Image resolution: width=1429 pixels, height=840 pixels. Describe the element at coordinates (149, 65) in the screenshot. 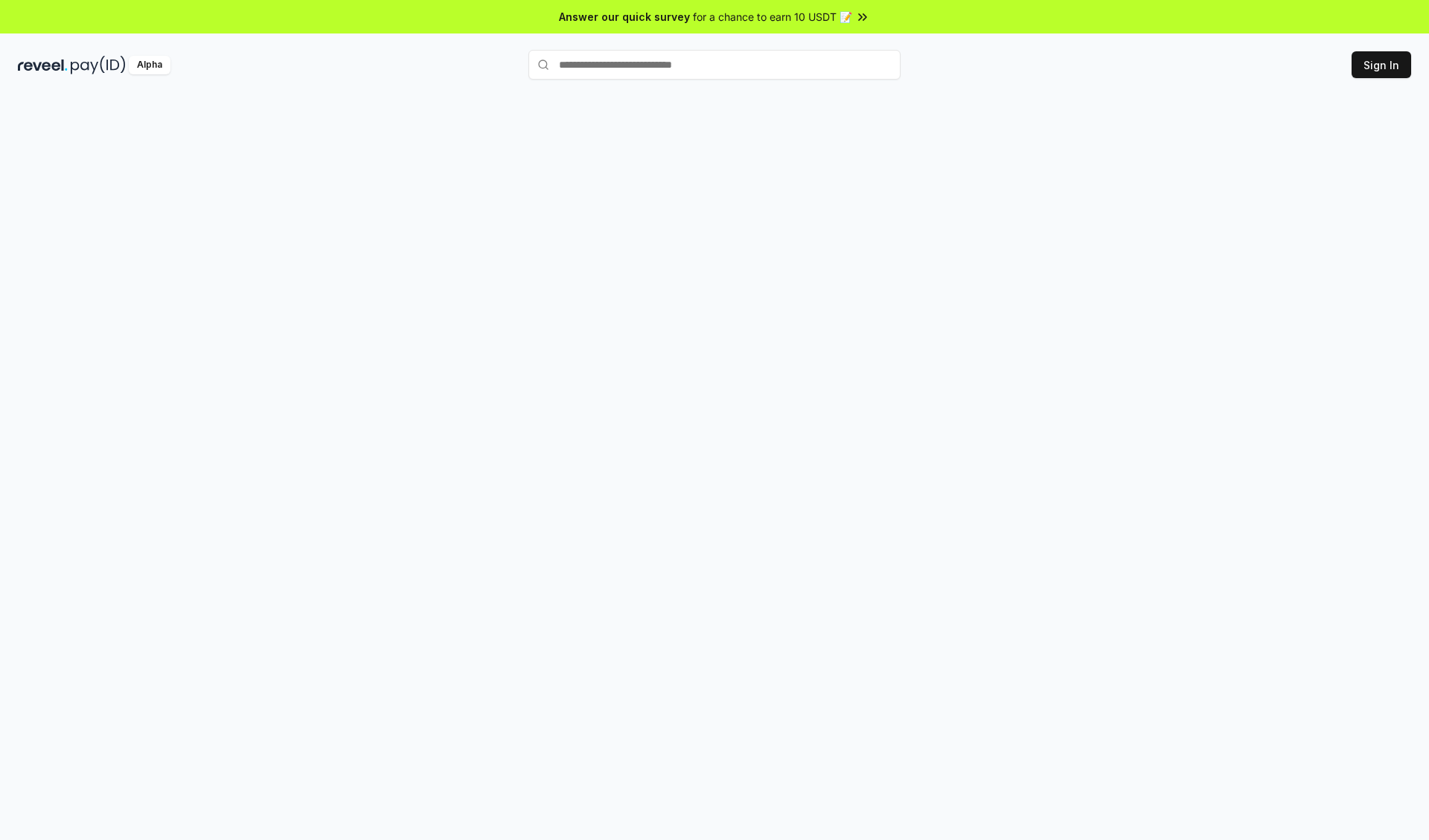

I see `div: Alpha` at that location.